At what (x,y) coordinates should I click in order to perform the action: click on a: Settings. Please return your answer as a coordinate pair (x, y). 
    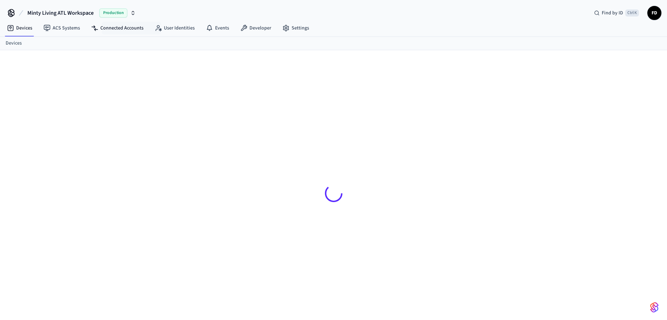
    Looking at the image, I should click on (296, 28).